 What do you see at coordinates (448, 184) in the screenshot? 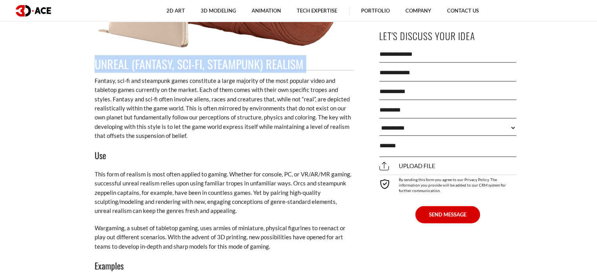
I see `div: By sending this form you agree to our Privacy Policy. The information you provide will be added t...` at bounding box center [448, 184].